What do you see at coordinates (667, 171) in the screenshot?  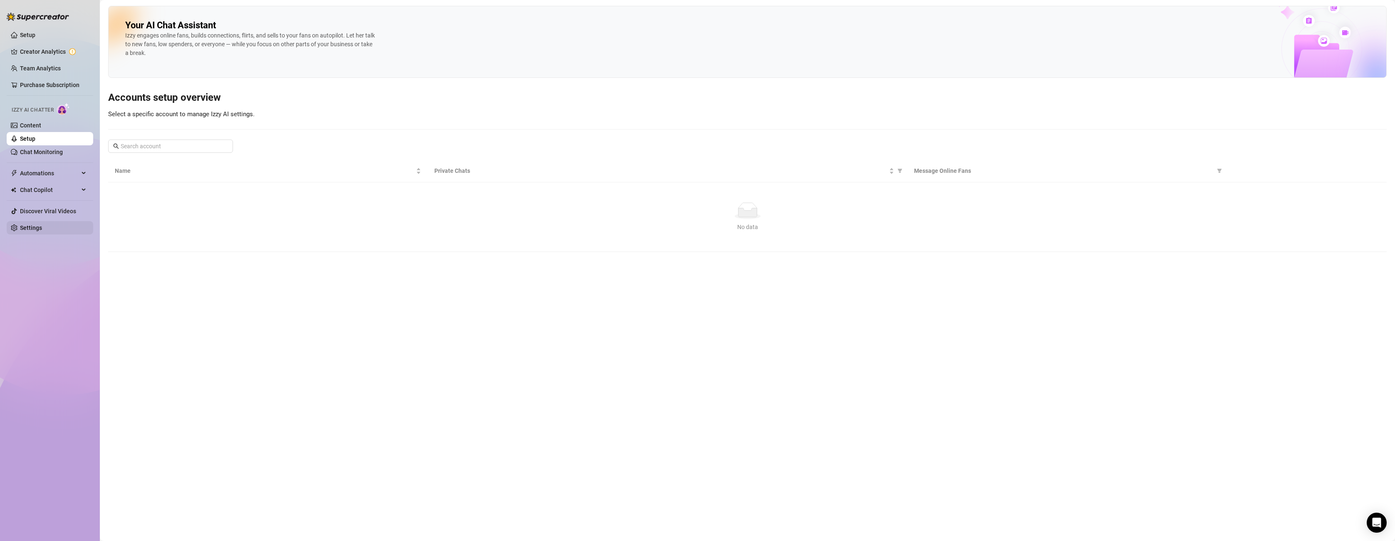 I see `th: Private Chats` at bounding box center [667, 171].